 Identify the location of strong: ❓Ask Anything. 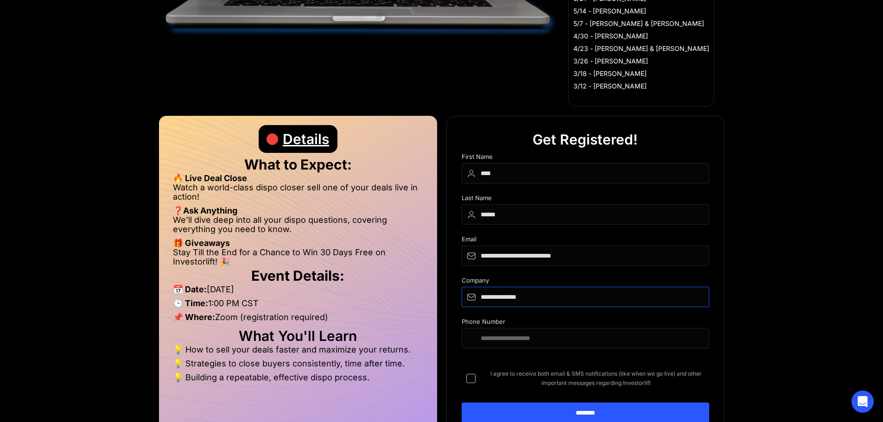
(205, 210).